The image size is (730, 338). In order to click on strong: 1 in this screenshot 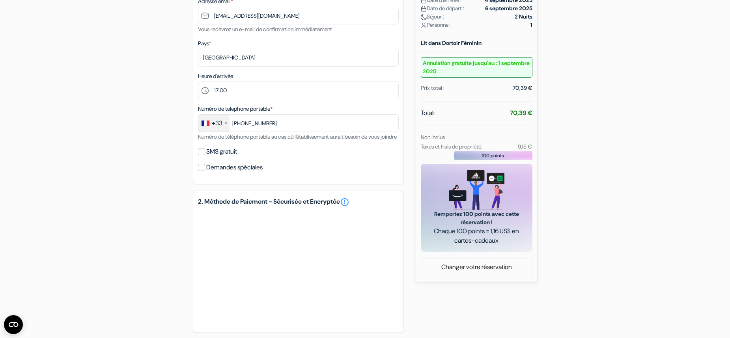, I will do `click(531, 25)`.